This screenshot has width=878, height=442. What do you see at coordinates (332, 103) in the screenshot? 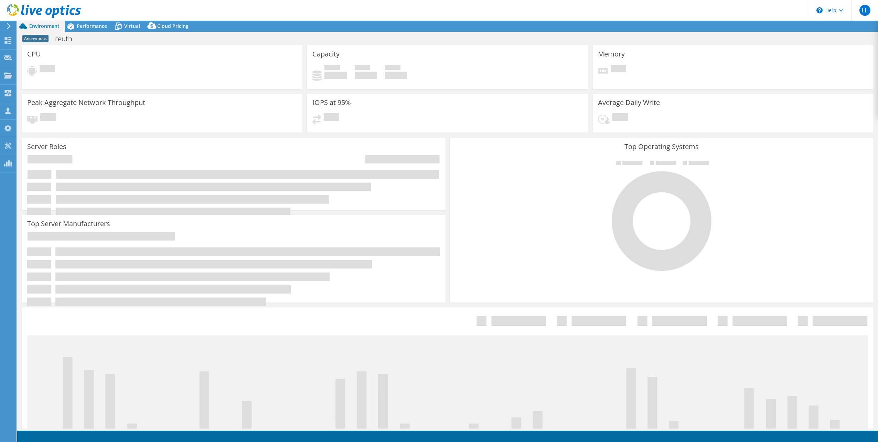
I see `h3: IOPS at 95%` at bounding box center [332, 103].